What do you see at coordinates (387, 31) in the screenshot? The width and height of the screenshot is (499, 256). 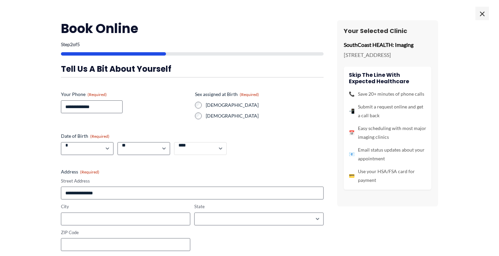 I see `h3: Your Selected Clinic` at bounding box center [387, 31].